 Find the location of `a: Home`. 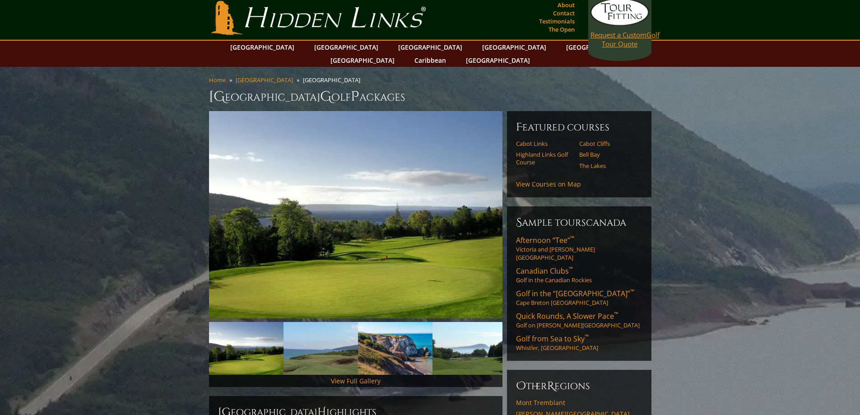

a: Home is located at coordinates (217, 80).